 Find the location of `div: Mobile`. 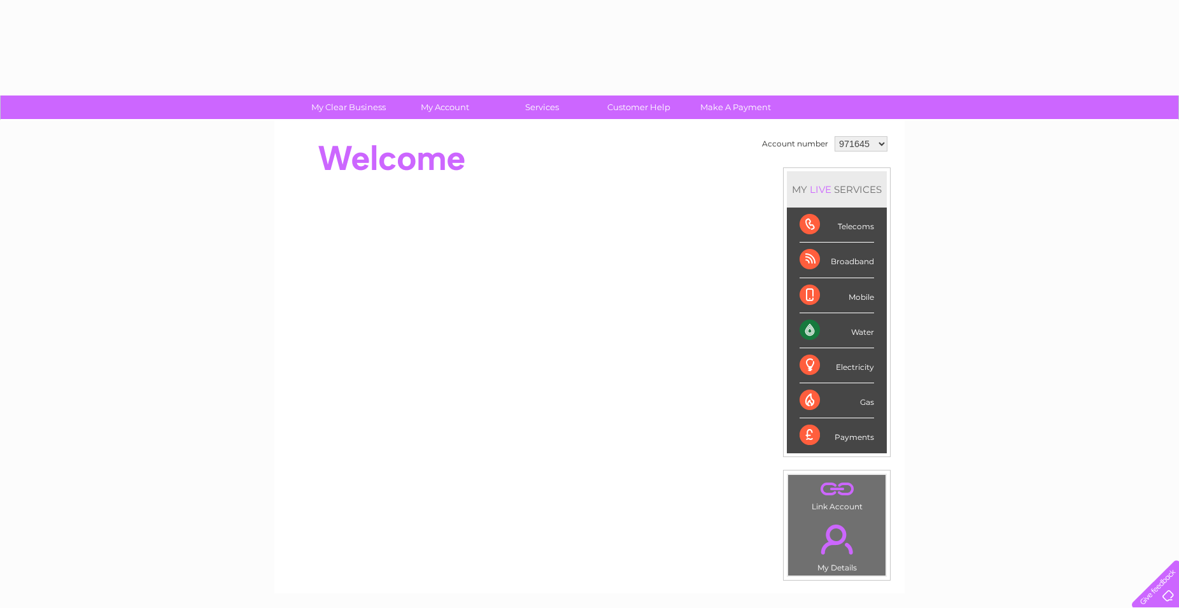

div: Mobile is located at coordinates (836, 295).